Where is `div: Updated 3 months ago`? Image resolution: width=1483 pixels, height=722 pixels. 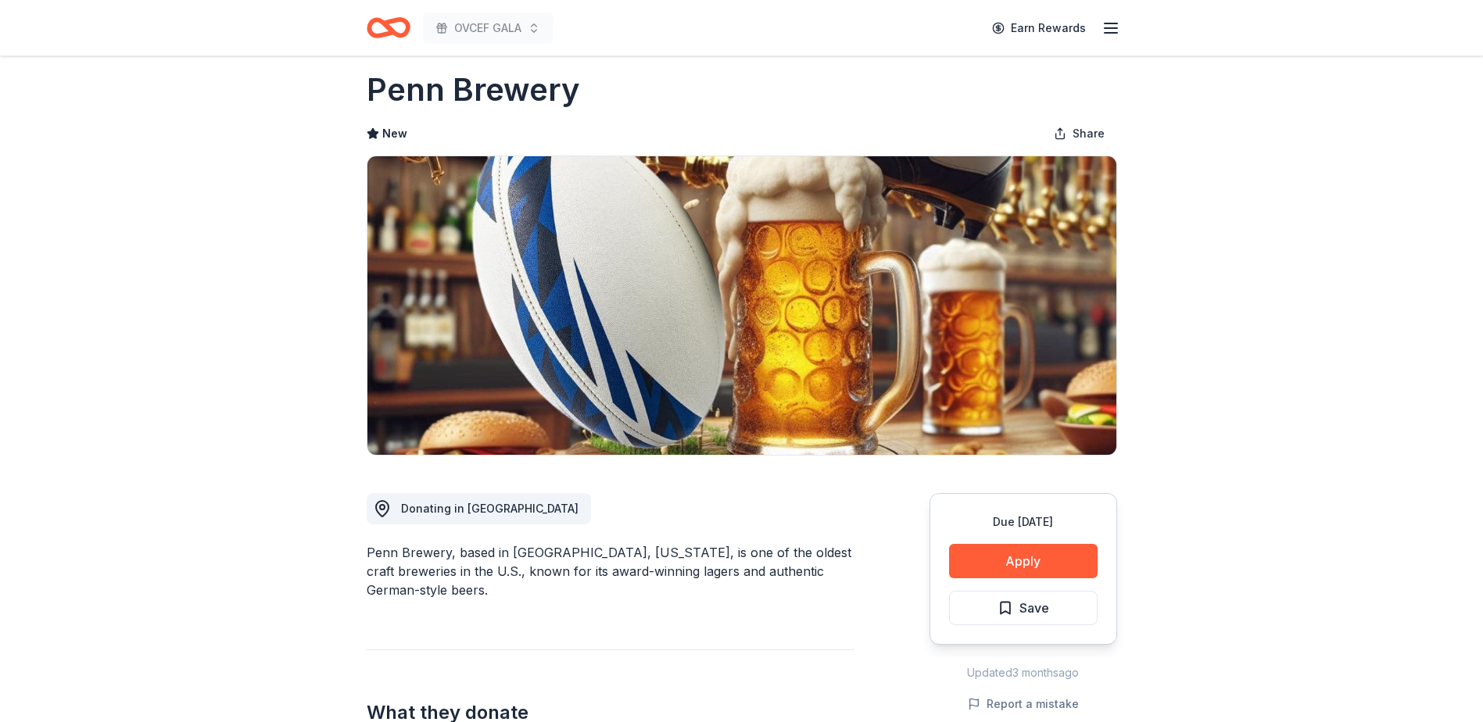
div: Updated 3 months ago is located at coordinates (1024, 673).